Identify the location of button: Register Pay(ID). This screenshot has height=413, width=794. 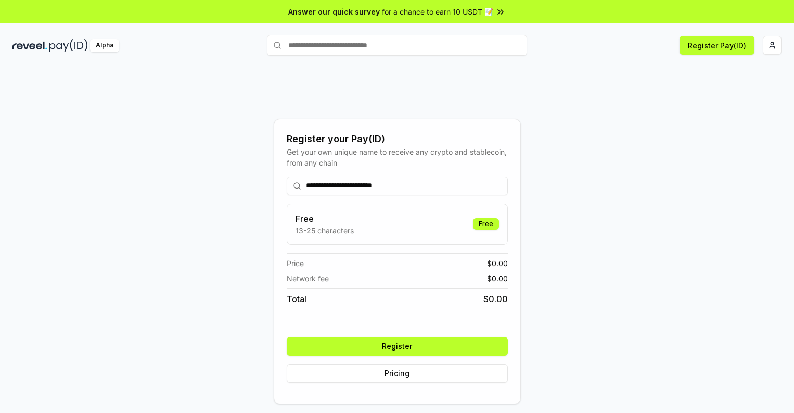
(717, 45).